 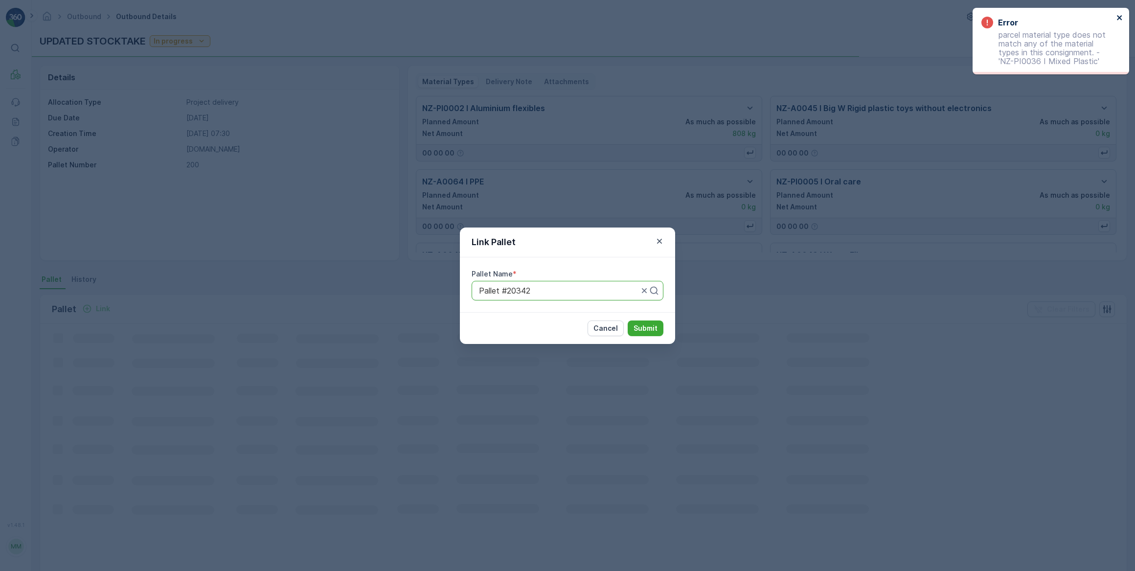 I want to click on p: Submit, so click(x=645, y=328).